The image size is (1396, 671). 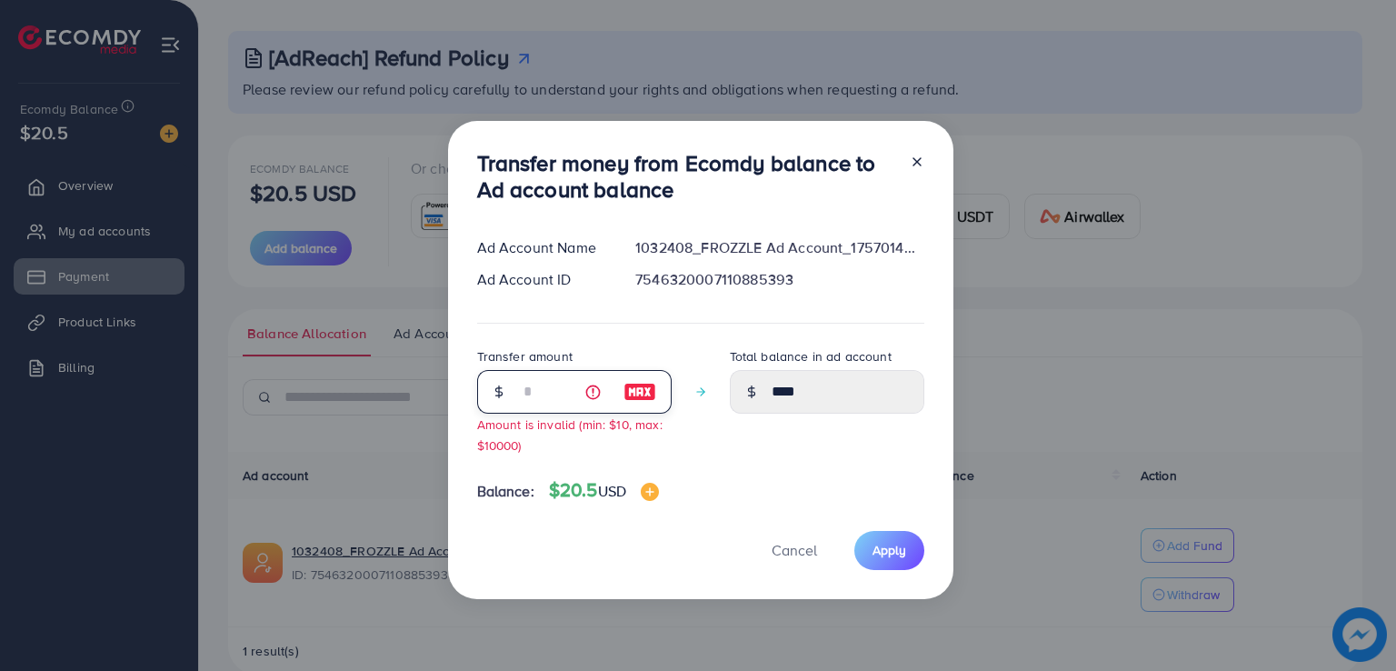 I want to click on label: Total balance in ad account, so click(x=811, y=356).